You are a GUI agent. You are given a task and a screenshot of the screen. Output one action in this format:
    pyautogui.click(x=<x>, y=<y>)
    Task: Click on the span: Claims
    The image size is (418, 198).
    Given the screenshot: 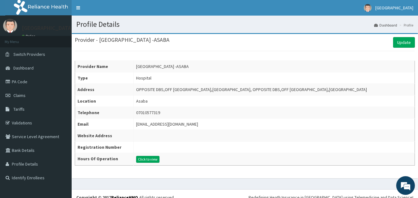 What is the action you would take?
    pyautogui.click(x=19, y=95)
    